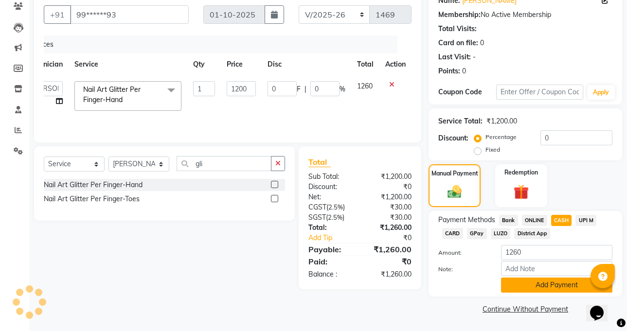 This screenshot has width=627, height=331. I want to click on span: F, so click(299, 89).